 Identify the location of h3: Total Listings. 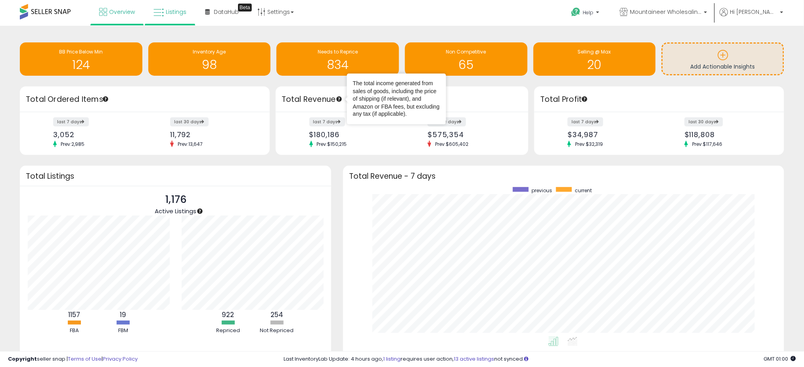
(175, 176).